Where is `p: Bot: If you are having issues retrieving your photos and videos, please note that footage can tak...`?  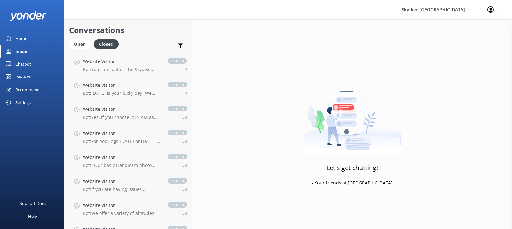 p: Bot: If you are having issues retrieving your photos and videos, please note that footage can tak... is located at coordinates (122, 189).